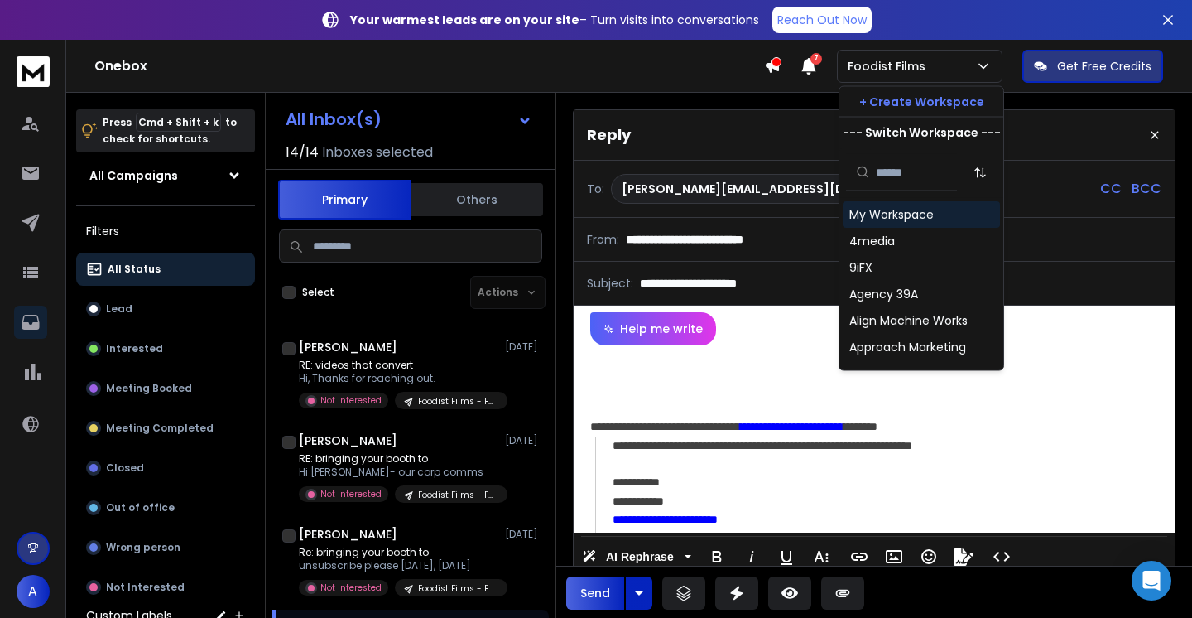  Describe the element at coordinates (409, 119) in the screenshot. I see `button: All Inbox(s)` at that location.